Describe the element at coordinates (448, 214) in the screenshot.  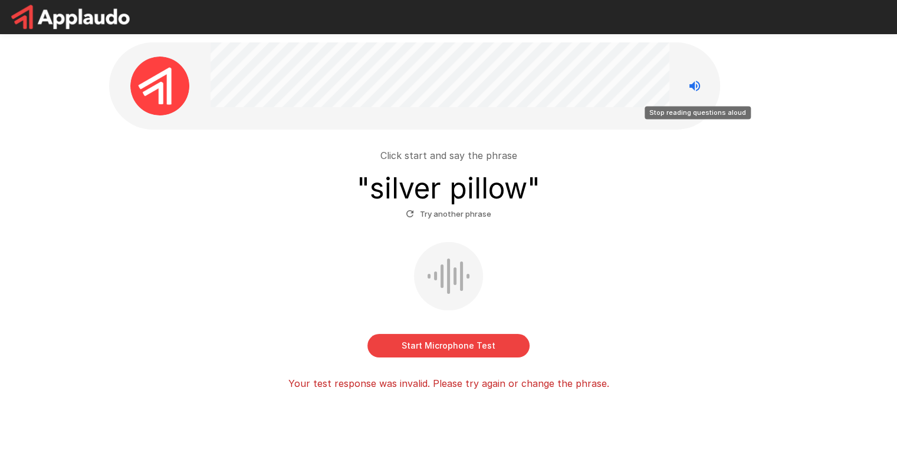
I see `button: Try another phrase` at that location.